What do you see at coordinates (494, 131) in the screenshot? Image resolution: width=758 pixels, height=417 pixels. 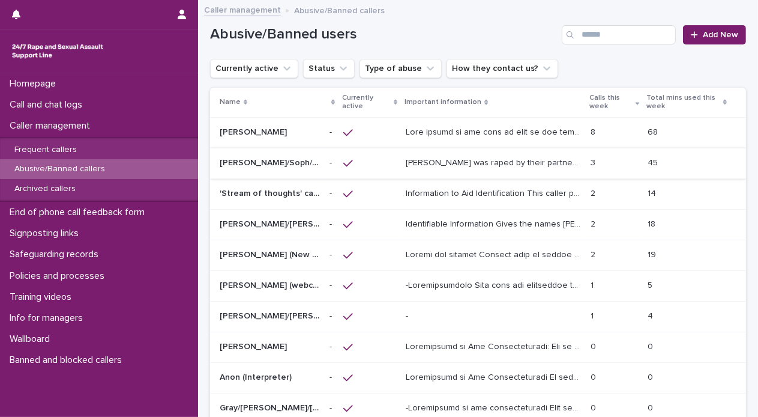 I see `p: This caller is not able to call us any longer - see below Information to Aid Identification: She ...` at bounding box center [494, 131].